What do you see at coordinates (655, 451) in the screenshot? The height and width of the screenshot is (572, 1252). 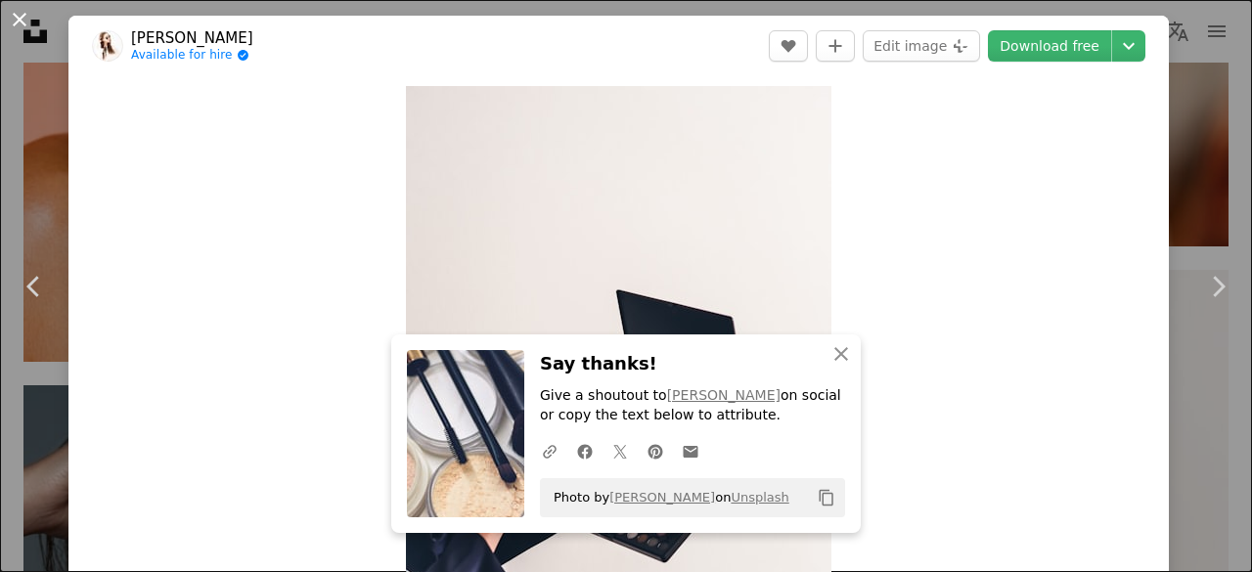 I see `a: Share on Pinterest` at bounding box center [655, 451].